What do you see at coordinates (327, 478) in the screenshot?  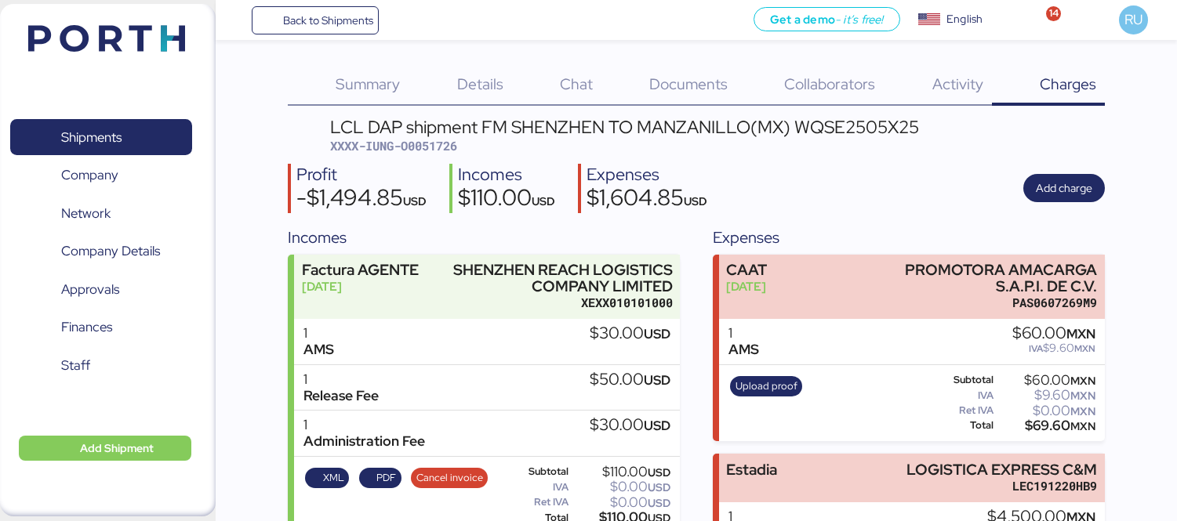 I see `button: XML` at bounding box center [327, 478].